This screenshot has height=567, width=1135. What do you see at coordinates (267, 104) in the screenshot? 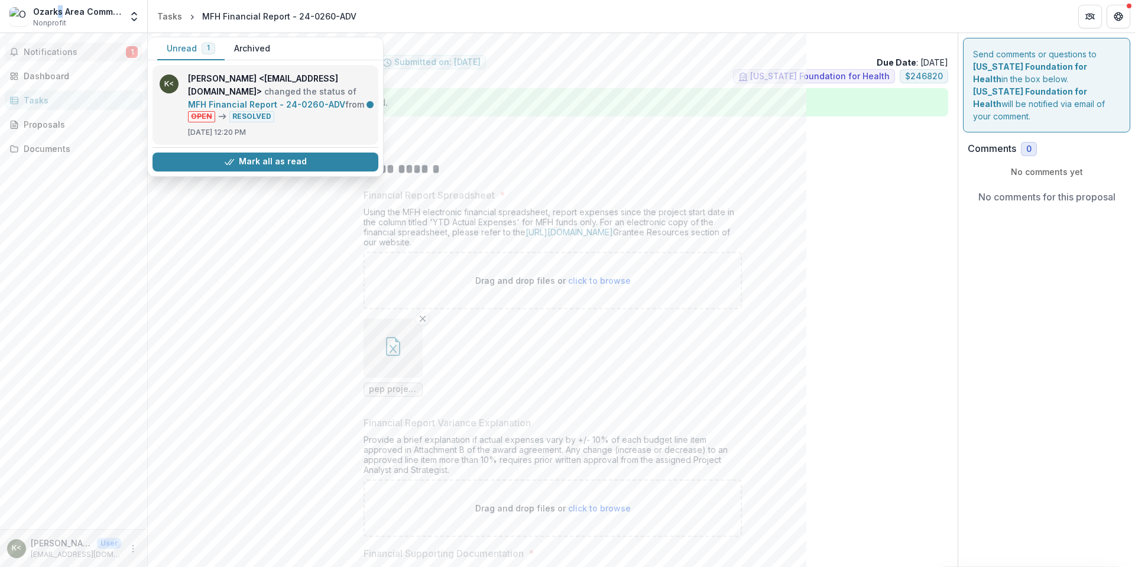
I see `a: MFH Financial Report - 24-0260-ADV` at bounding box center [267, 104].